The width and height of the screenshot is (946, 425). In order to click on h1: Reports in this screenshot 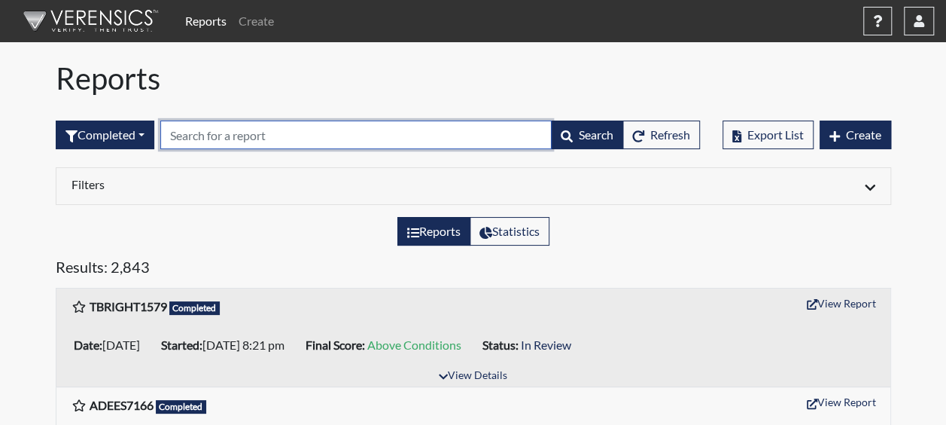, I will do `click(474, 78)`.